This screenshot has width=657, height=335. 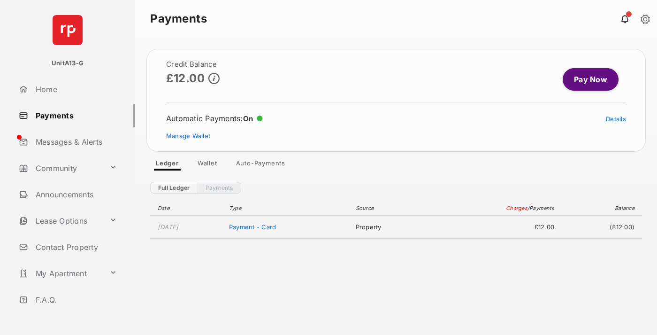 What do you see at coordinates (494, 227) in the screenshot?
I see `span: £12.00` at bounding box center [494, 227].